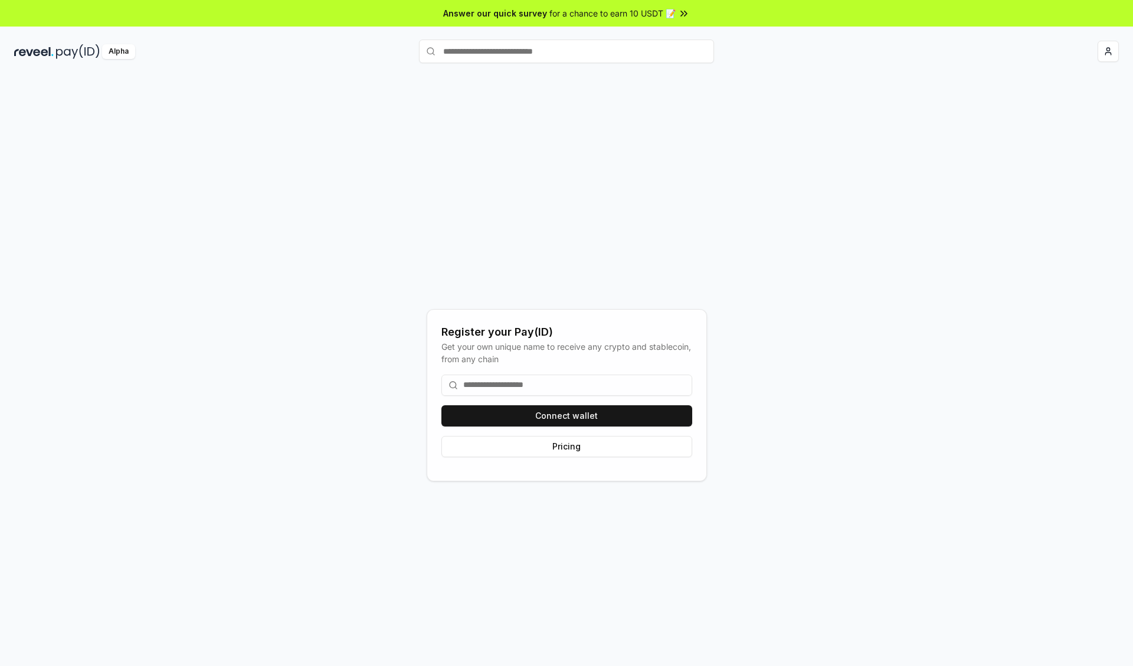  What do you see at coordinates (566, 447) in the screenshot?
I see `button: Pricing` at bounding box center [566, 447].